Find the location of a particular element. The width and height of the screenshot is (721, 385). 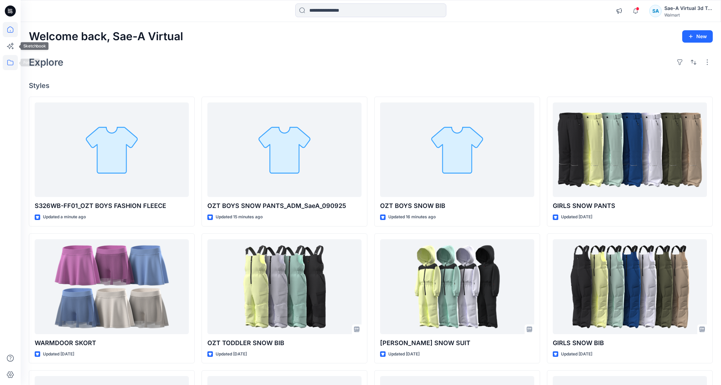

a: S326WB-FF01_OZT BOYS FASHION FLEECE is located at coordinates (112, 150).